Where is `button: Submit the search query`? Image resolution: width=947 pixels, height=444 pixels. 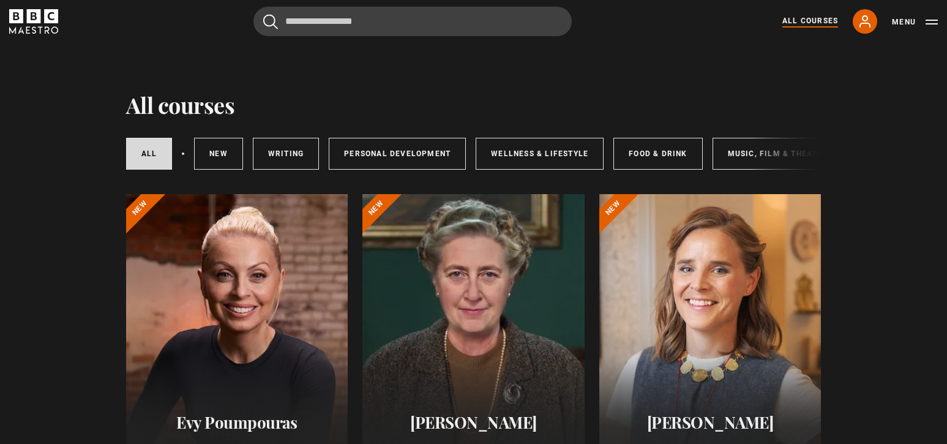 button: Submit the search query is located at coordinates (271, 21).